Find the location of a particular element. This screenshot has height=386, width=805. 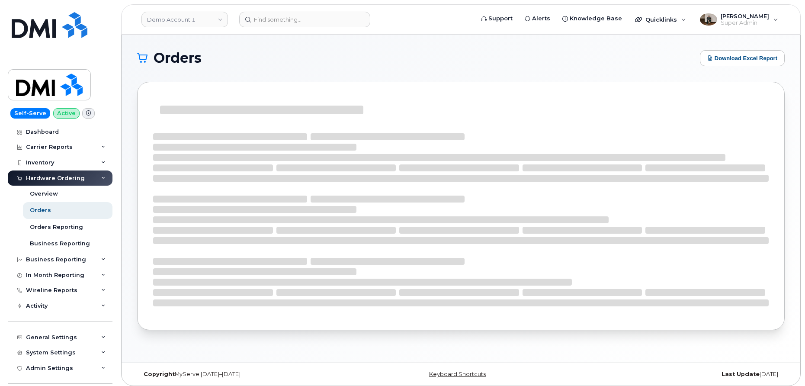

a: Download Excel Report is located at coordinates (743, 58).